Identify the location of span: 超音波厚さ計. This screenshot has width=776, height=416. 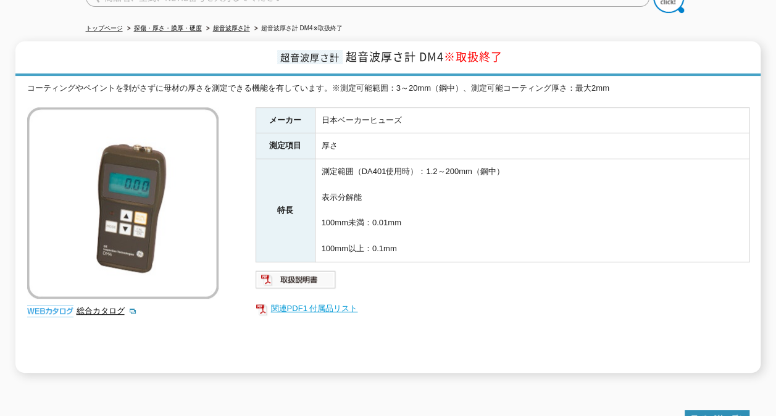
(310, 57).